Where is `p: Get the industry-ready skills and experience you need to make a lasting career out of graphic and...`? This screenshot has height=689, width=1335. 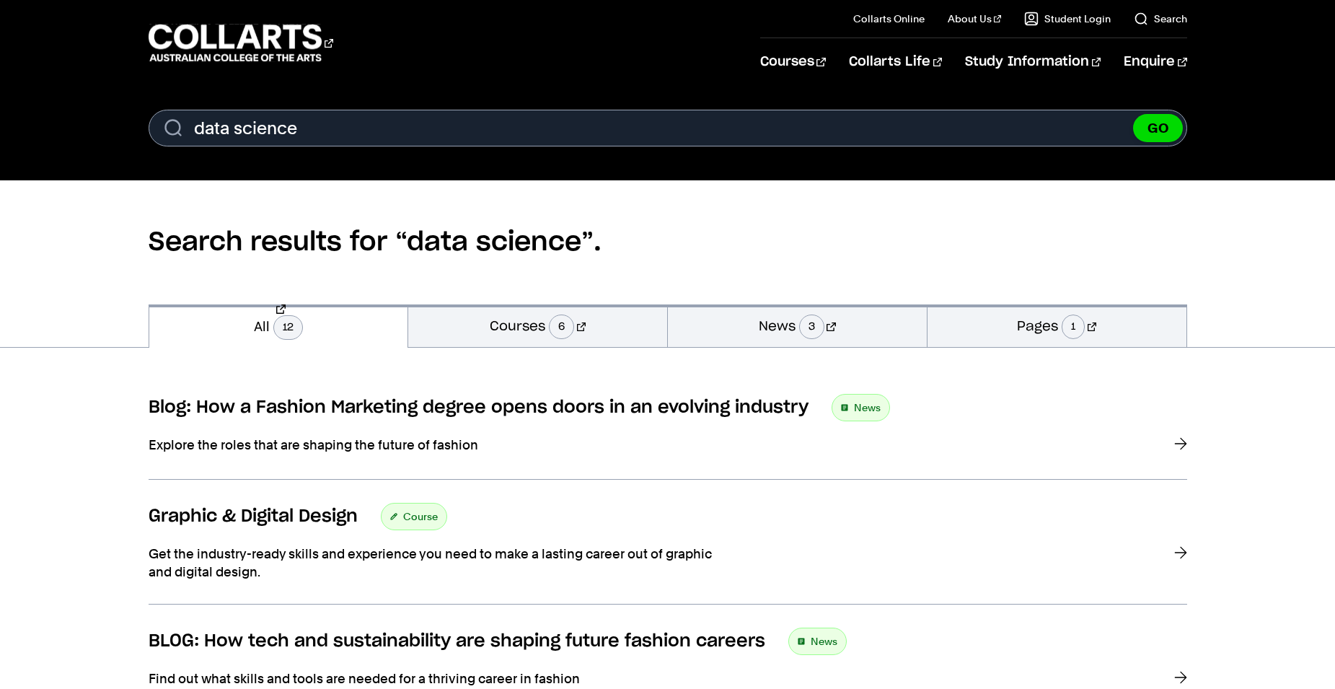
p: Get the industry-ready skills and experience you need to make a lasting career out of graphic and... is located at coordinates (437, 563).